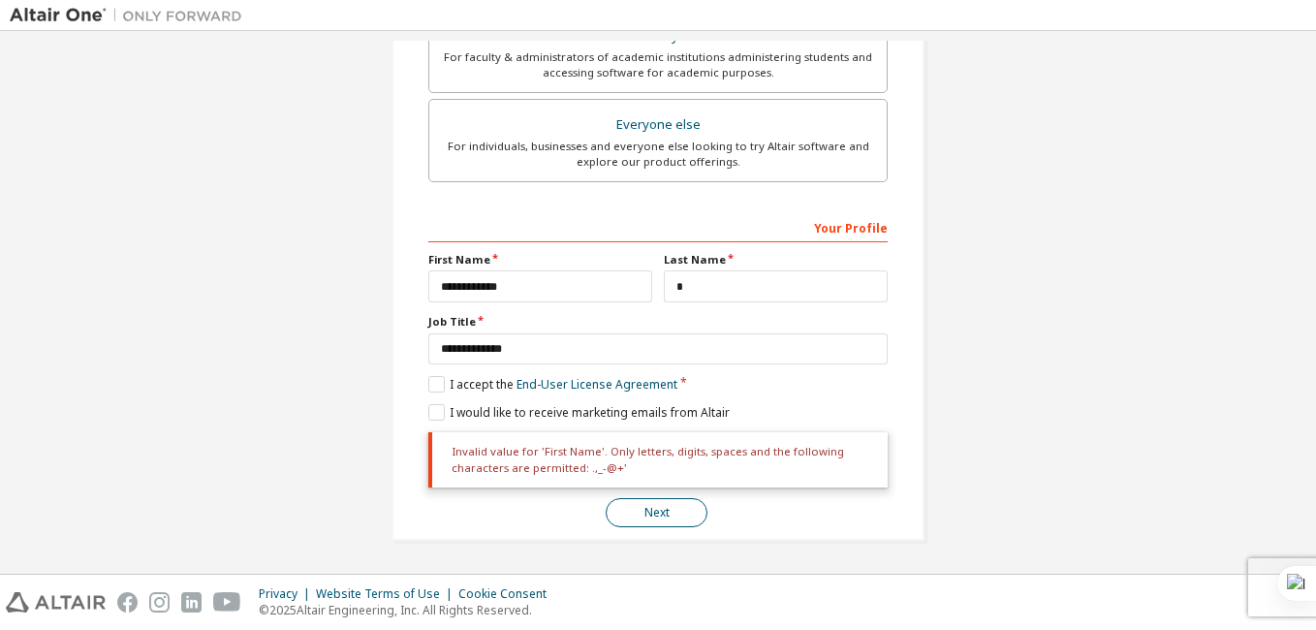  What do you see at coordinates (540, 260) in the screenshot?
I see `label: First Name` at bounding box center [540, 260].